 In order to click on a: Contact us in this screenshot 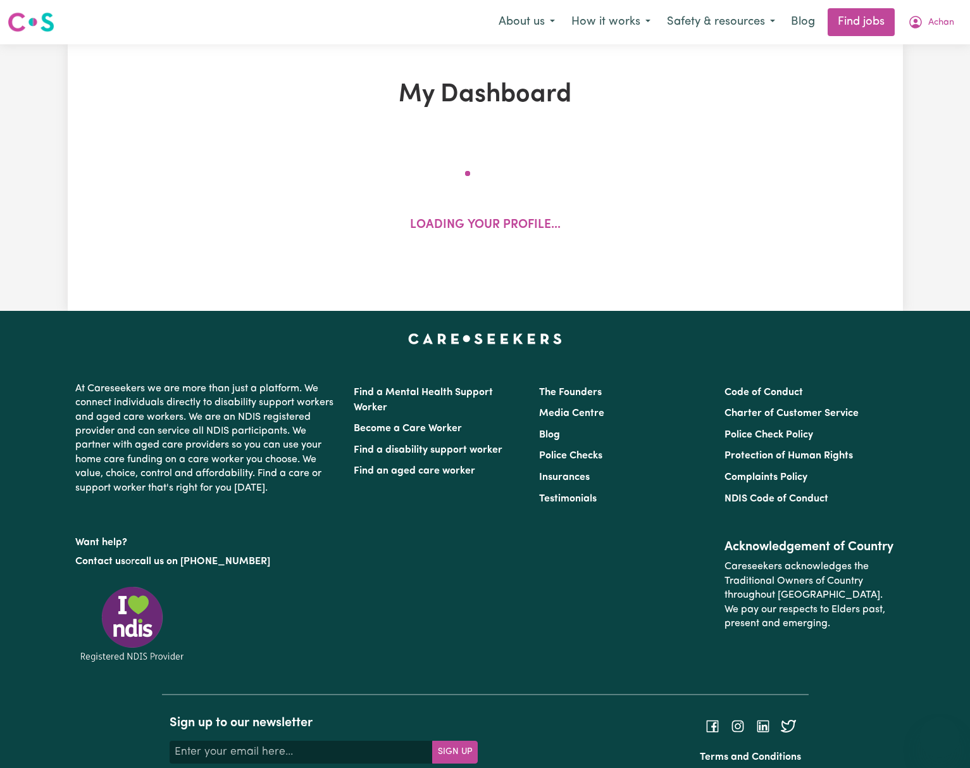, I will do `click(100, 561)`.